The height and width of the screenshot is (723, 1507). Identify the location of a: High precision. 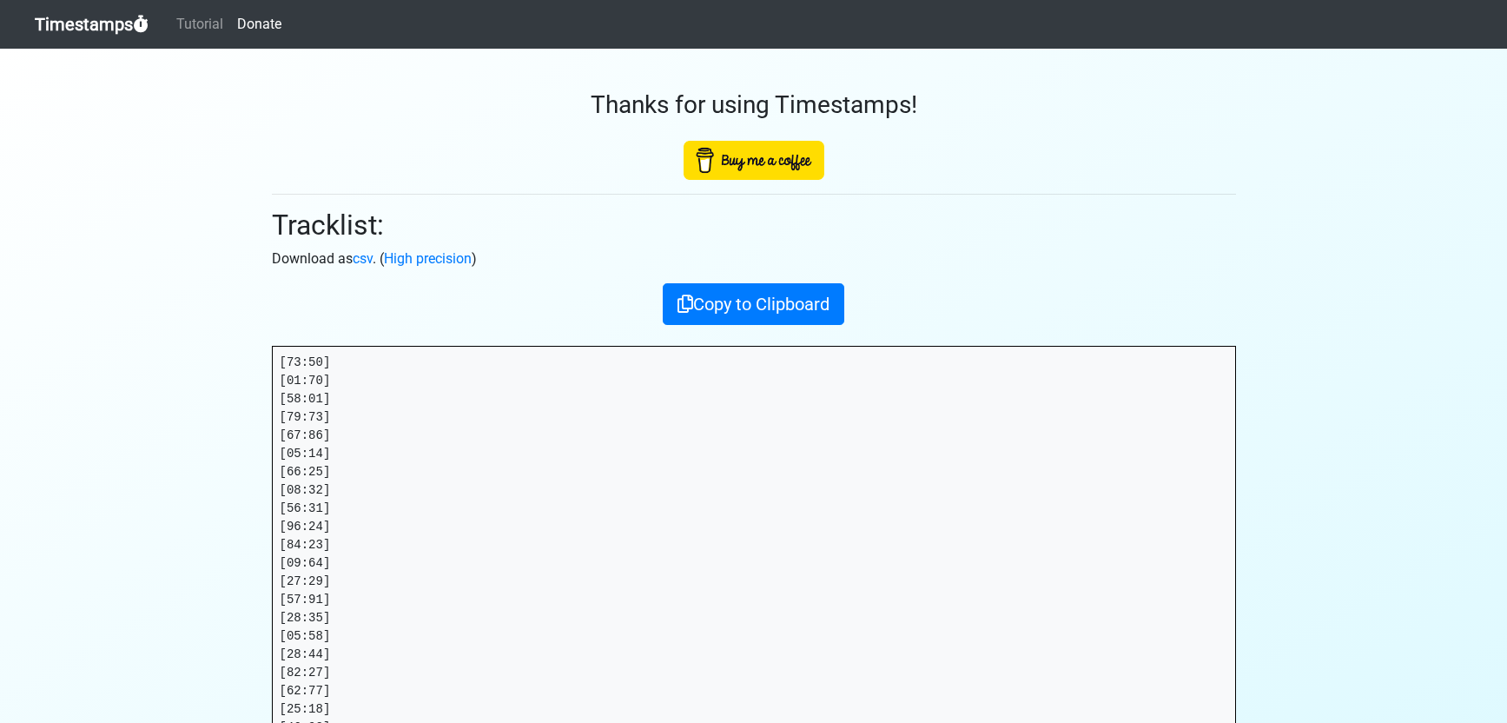
(427, 258).